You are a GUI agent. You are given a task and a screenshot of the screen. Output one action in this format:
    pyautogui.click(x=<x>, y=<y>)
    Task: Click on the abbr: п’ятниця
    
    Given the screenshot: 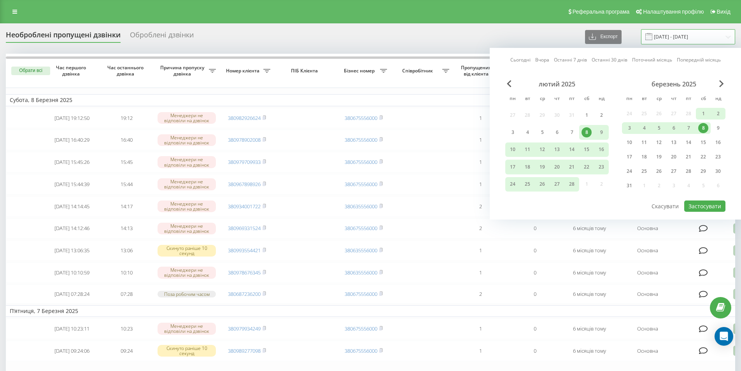 What is the action you would take?
    pyautogui.click(x=689, y=99)
    